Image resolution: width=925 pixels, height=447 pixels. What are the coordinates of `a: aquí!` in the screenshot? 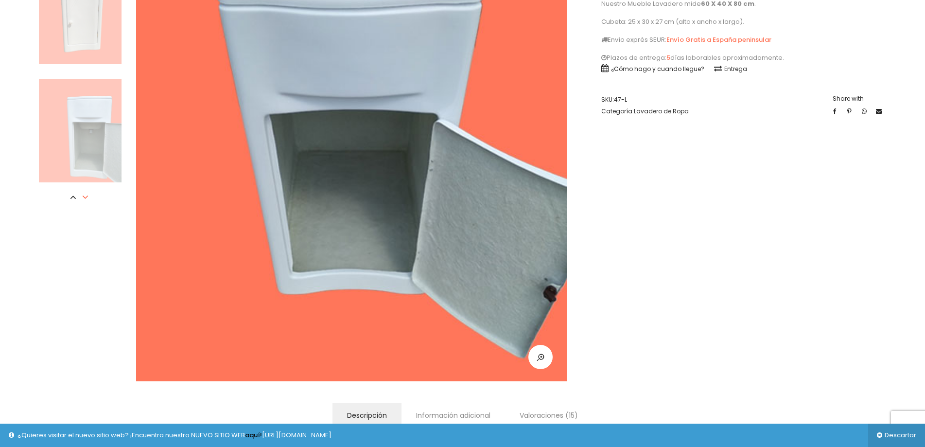 It's located at (253, 435).